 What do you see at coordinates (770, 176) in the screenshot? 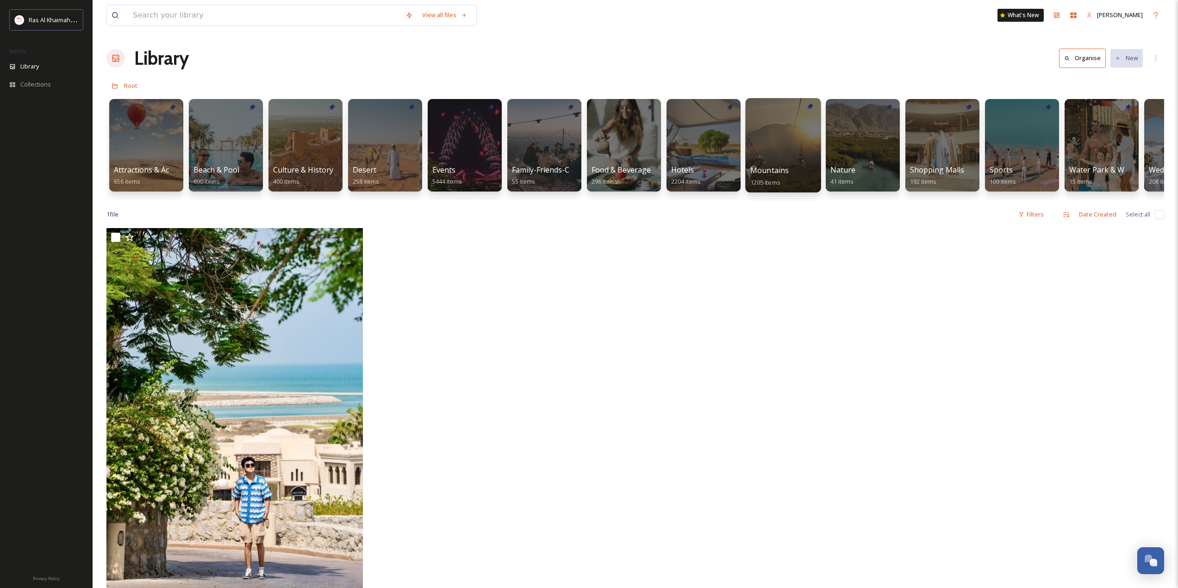
I see `a: Mountains1205 items` at bounding box center [770, 176].